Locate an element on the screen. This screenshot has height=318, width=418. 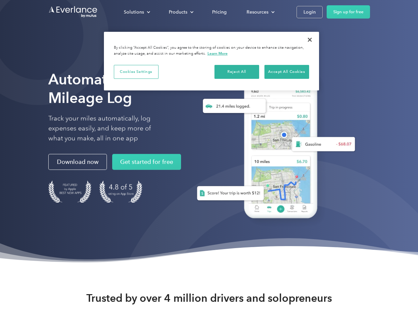
a: Login is located at coordinates (309, 12).